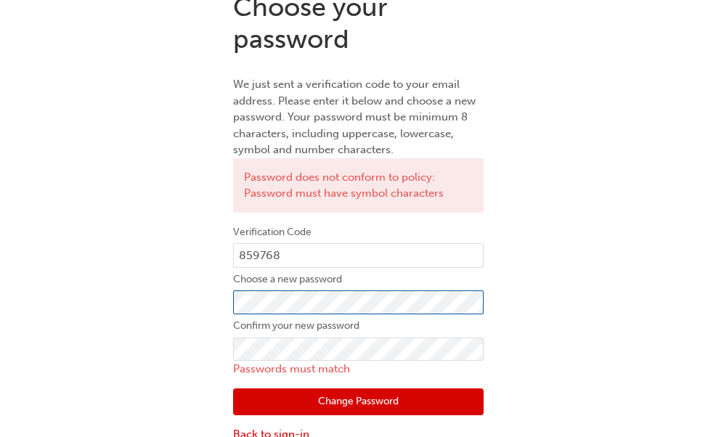  I want to click on label: Confirm your new password, so click(358, 326).